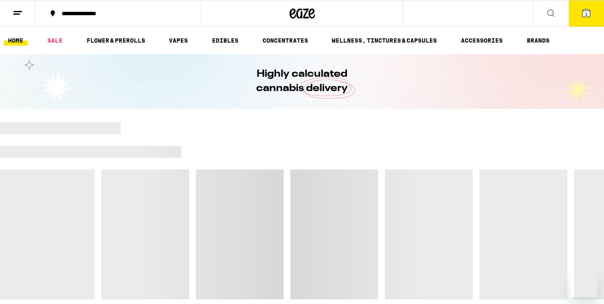 This screenshot has width=604, height=304. Describe the element at coordinates (55, 41) in the screenshot. I see `a: SALE` at that location.